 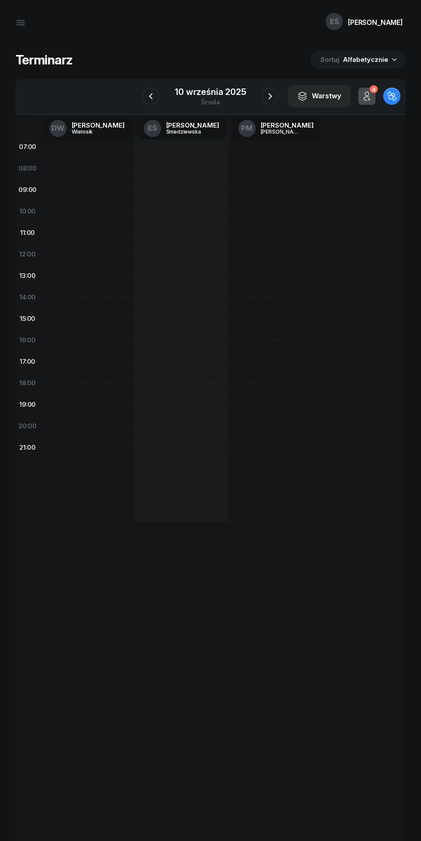 What do you see at coordinates (358, 60) in the screenshot?
I see `button: Sortuj Alfabetycznie` at bounding box center [358, 60].